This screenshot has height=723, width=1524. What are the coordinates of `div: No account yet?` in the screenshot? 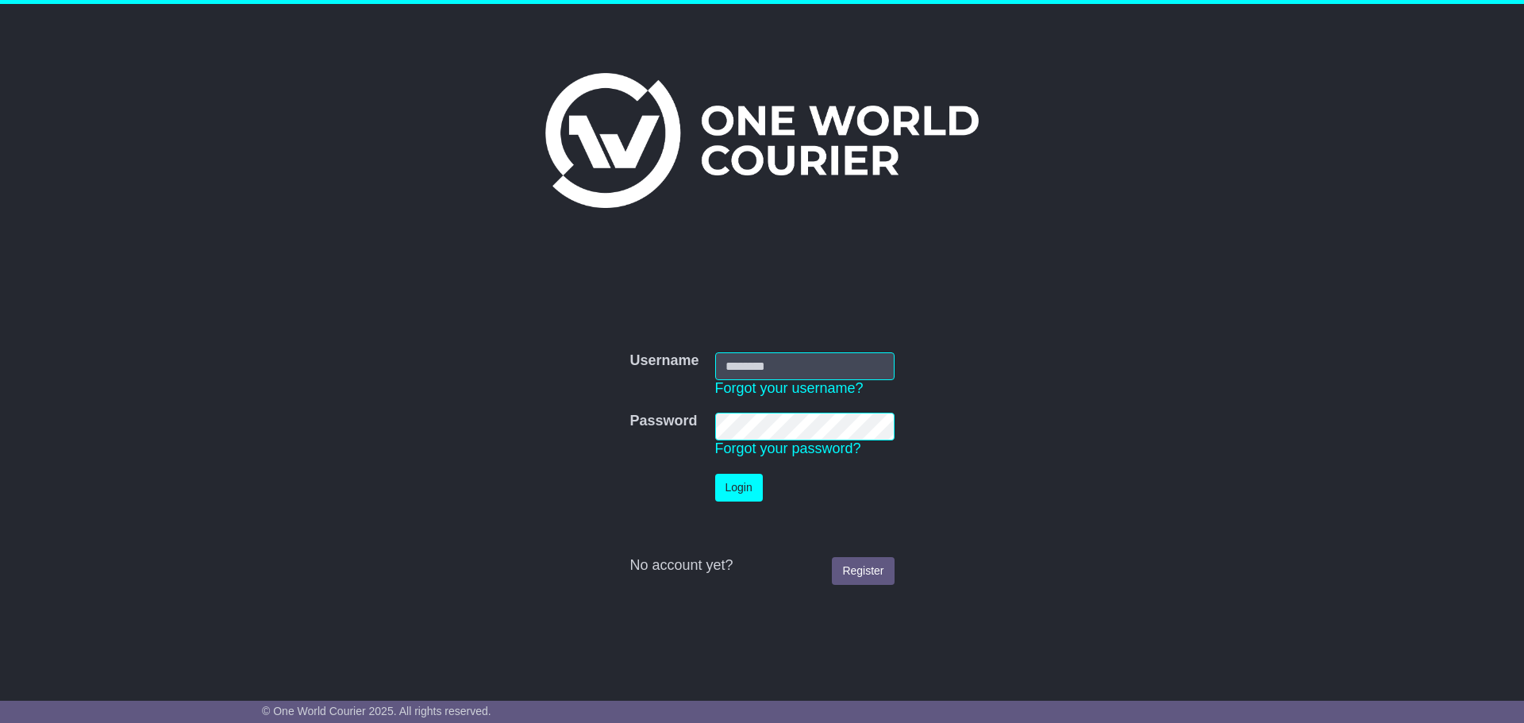 It's located at (761, 566).